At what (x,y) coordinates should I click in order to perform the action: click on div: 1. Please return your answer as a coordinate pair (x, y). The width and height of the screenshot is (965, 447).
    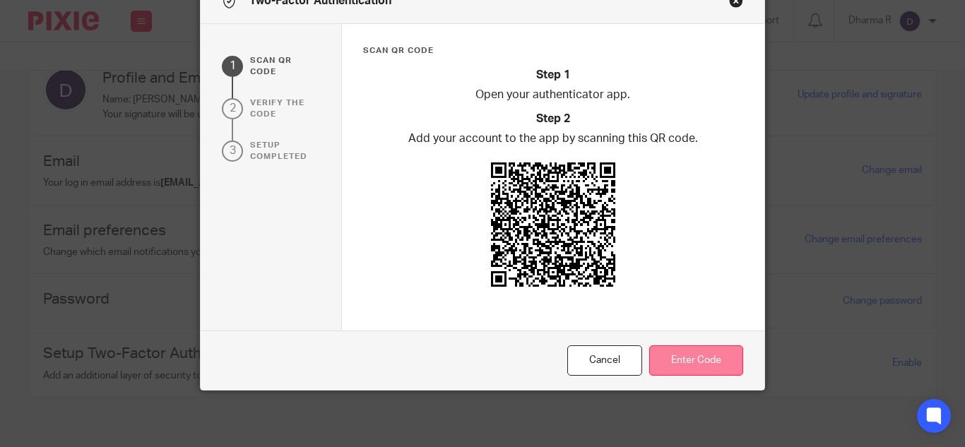
    Looking at the image, I should click on (232, 66).